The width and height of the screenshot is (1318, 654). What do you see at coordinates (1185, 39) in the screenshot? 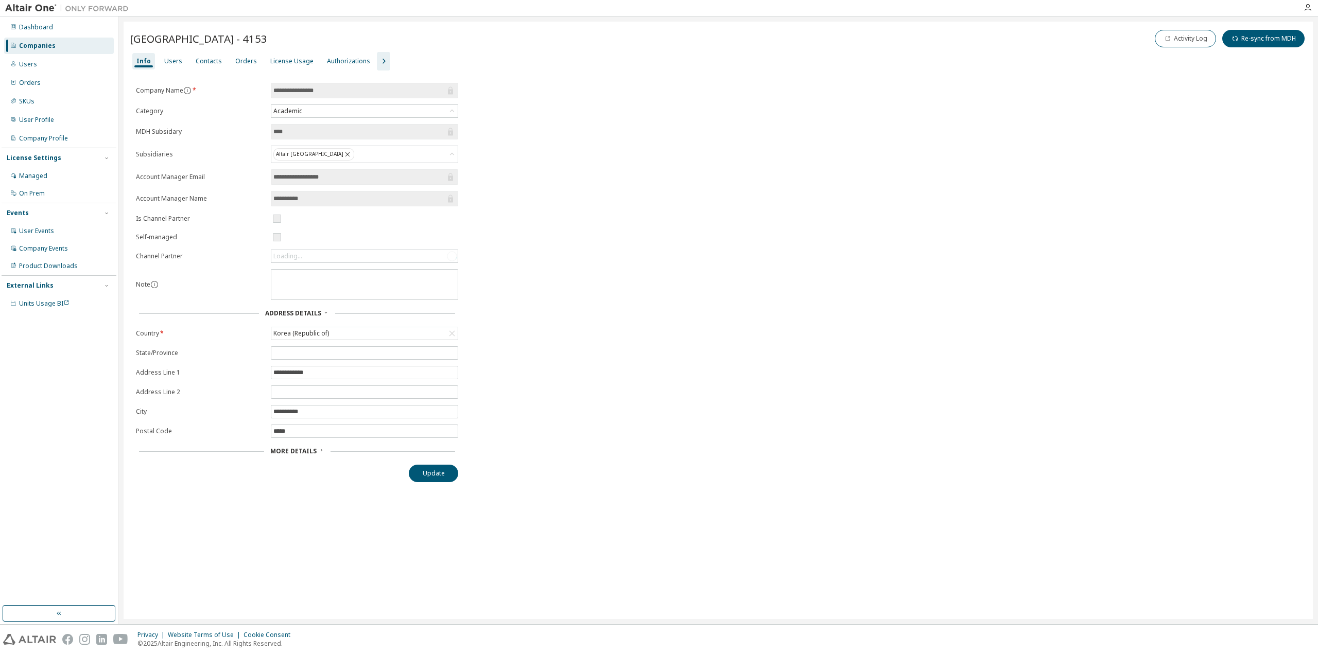
I see `button: Activity Log` at bounding box center [1185, 39].